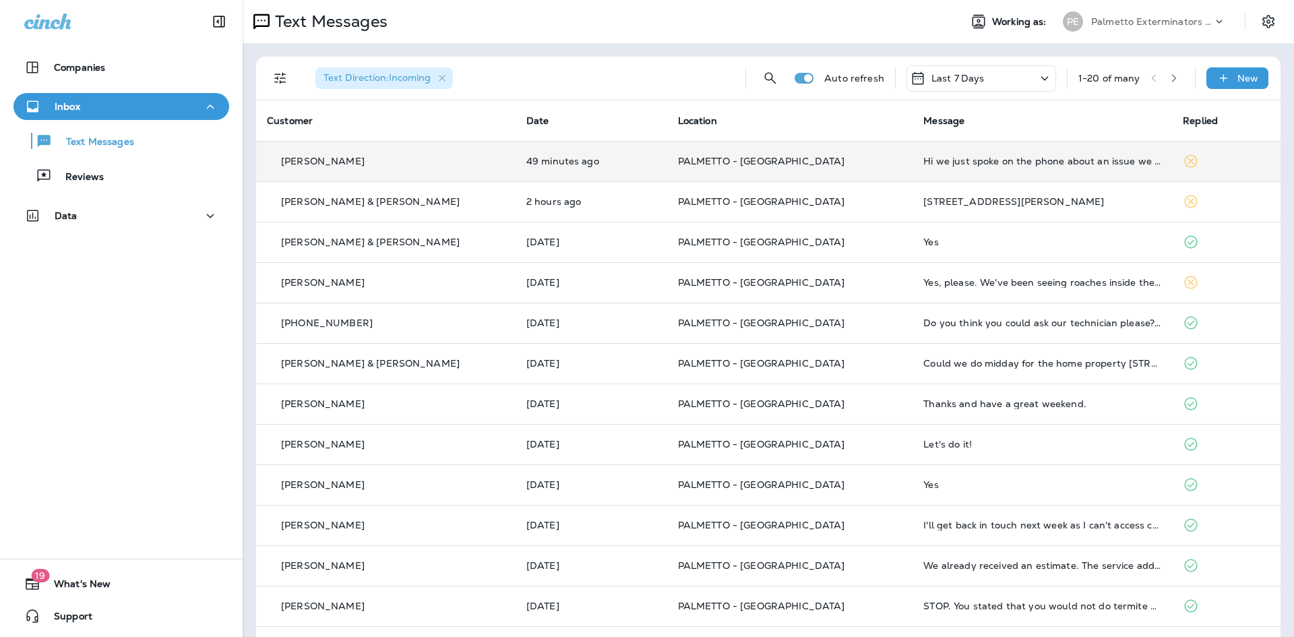  What do you see at coordinates (77, 177) in the screenshot?
I see `p: Reviews` at bounding box center [77, 177].